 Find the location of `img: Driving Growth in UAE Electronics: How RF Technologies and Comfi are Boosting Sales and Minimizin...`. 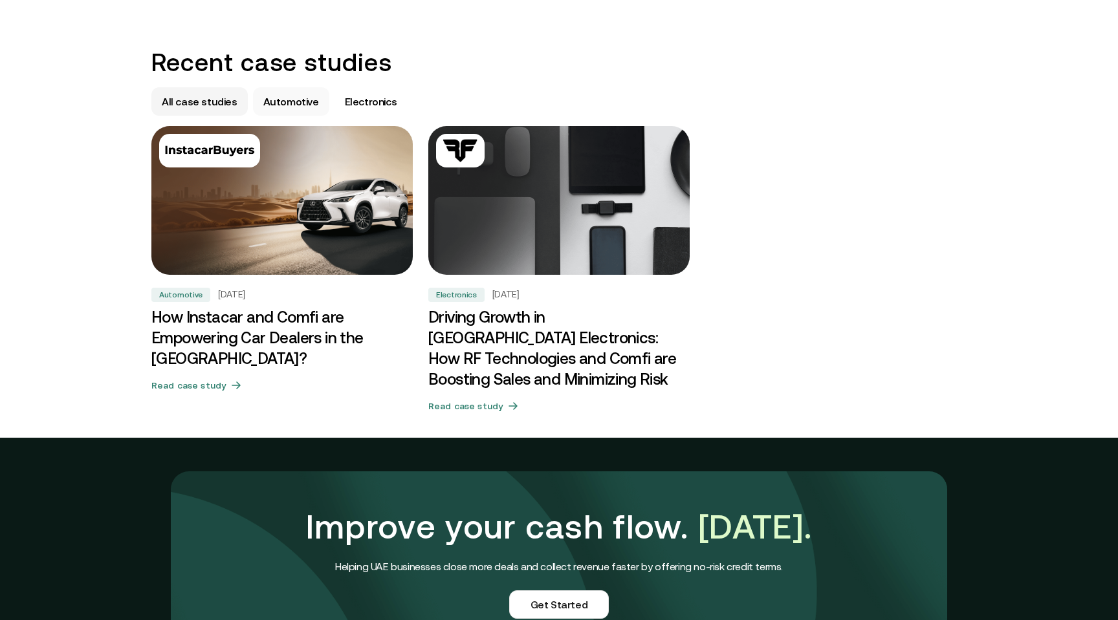

img: Driving Growth in UAE Electronics: How RF Technologies and Comfi are Boosting Sales and Minimizin... is located at coordinates (559, 201).